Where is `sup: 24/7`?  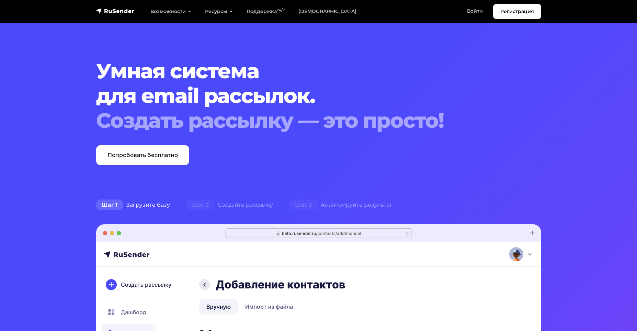
sup: 24/7 is located at coordinates (281, 10).